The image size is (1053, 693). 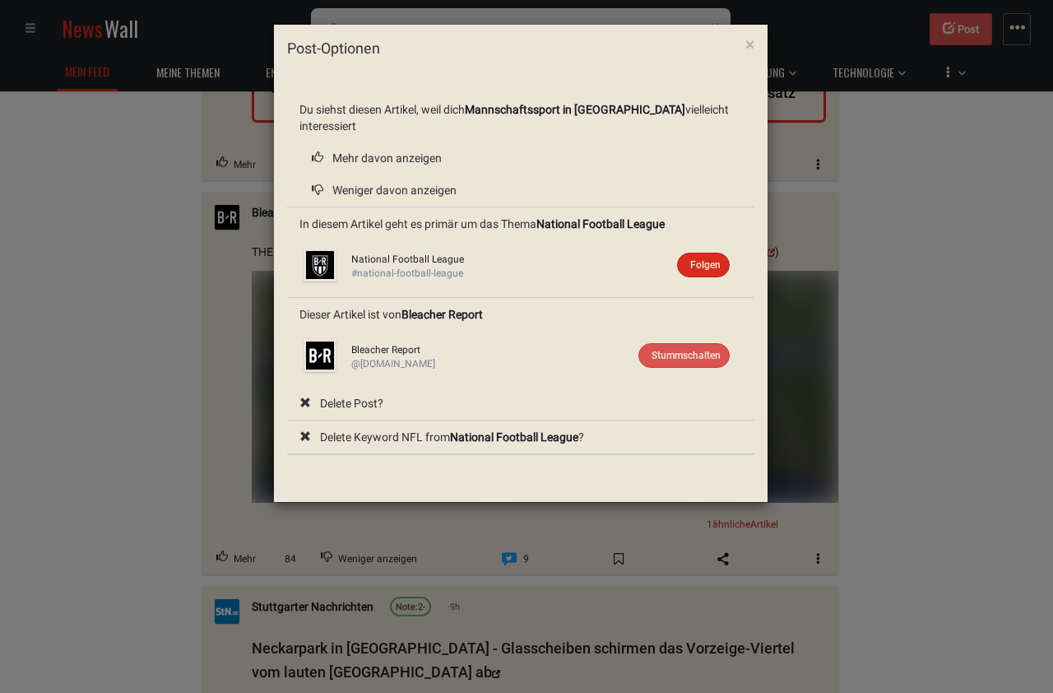 What do you see at coordinates (521, 438) in the screenshot?
I see `li: Delete Keyword NFL from ?` at bounding box center [521, 438].